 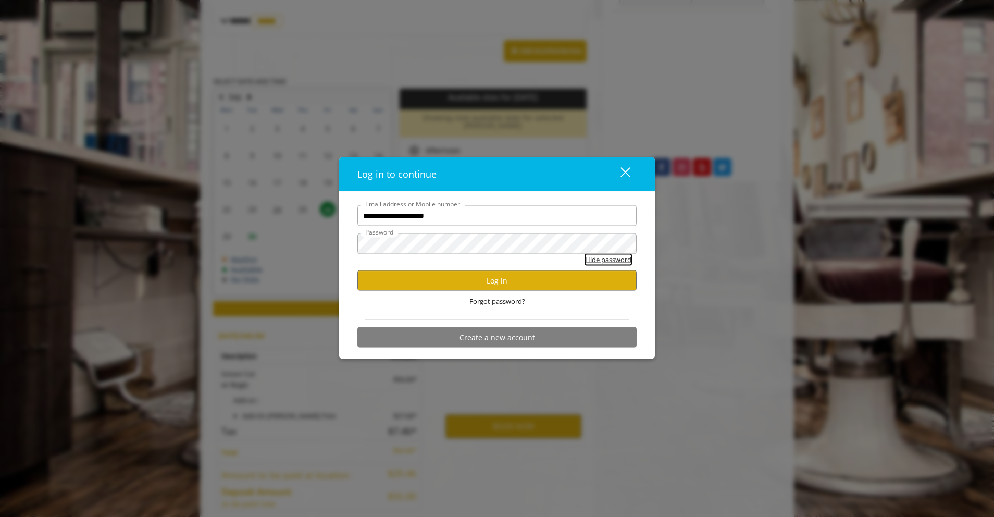 What do you see at coordinates (619, 174) in the screenshot?
I see `button: close dialog` at bounding box center [619, 174].